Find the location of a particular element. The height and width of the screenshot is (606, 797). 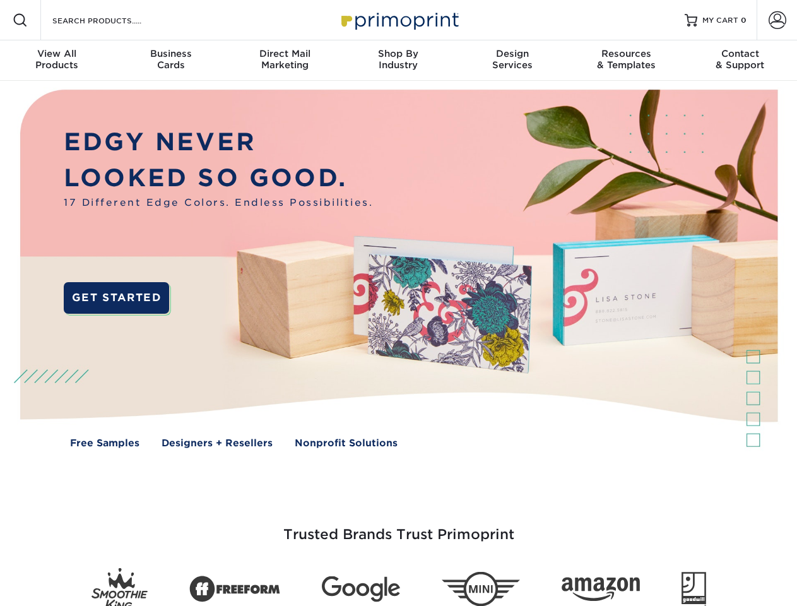

p: LOOKED SO GOOD. is located at coordinates (218, 178).